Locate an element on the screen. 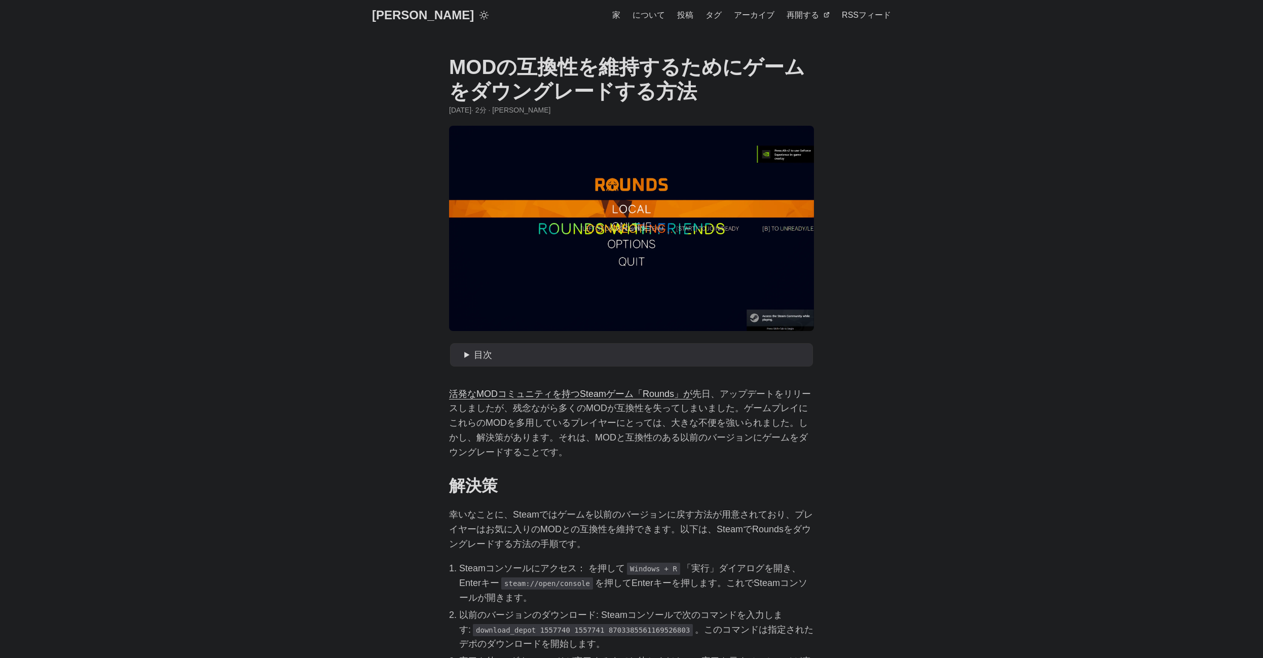 The height and width of the screenshot is (658, 1263). font: 活発なMODコミュニティを持つSteamゲーム「Rounds」が is located at coordinates (570, 394).